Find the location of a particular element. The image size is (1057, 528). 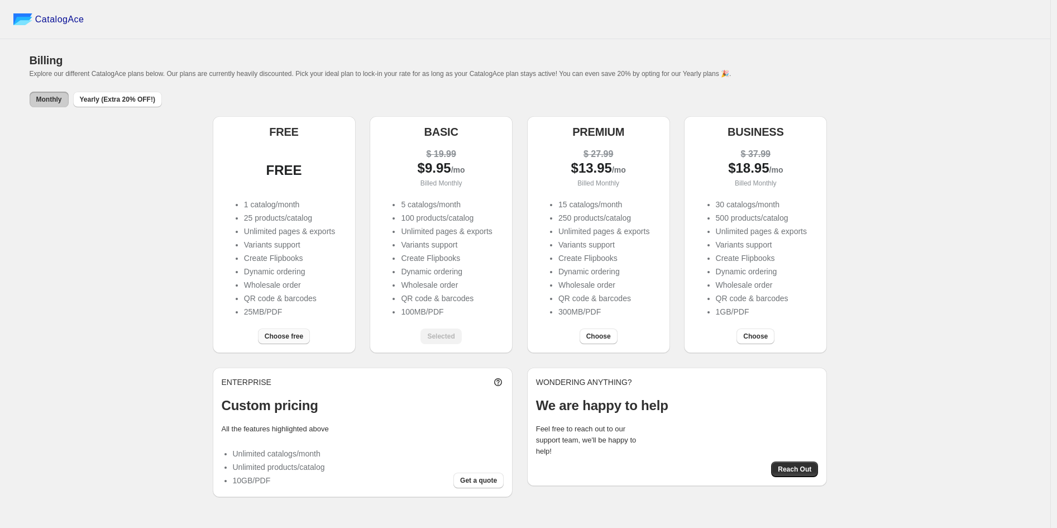

span: Billing is located at coordinates (46, 60).